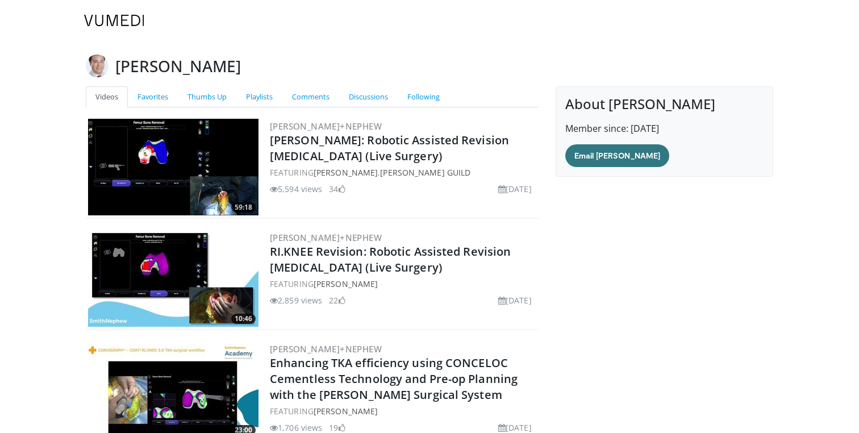  What do you see at coordinates (97, 66) in the screenshot?
I see `img: Avatar` at bounding box center [97, 66].